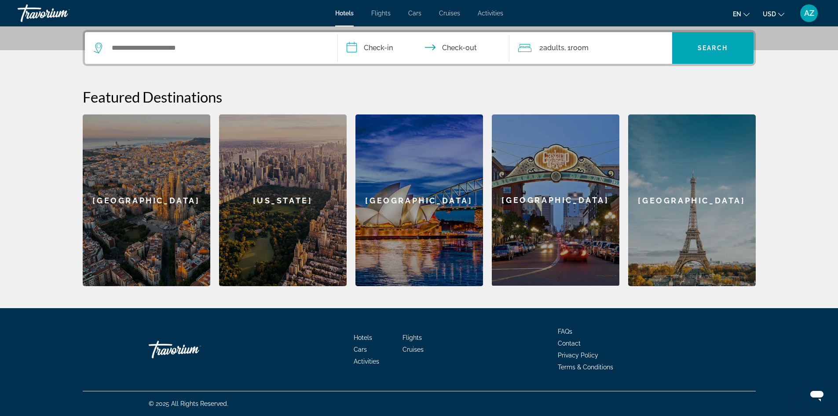 This screenshot has height=416, width=838. Describe the element at coordinates (586, 367) in the screenshot. I see `a: Terms & Conditions` at that location.